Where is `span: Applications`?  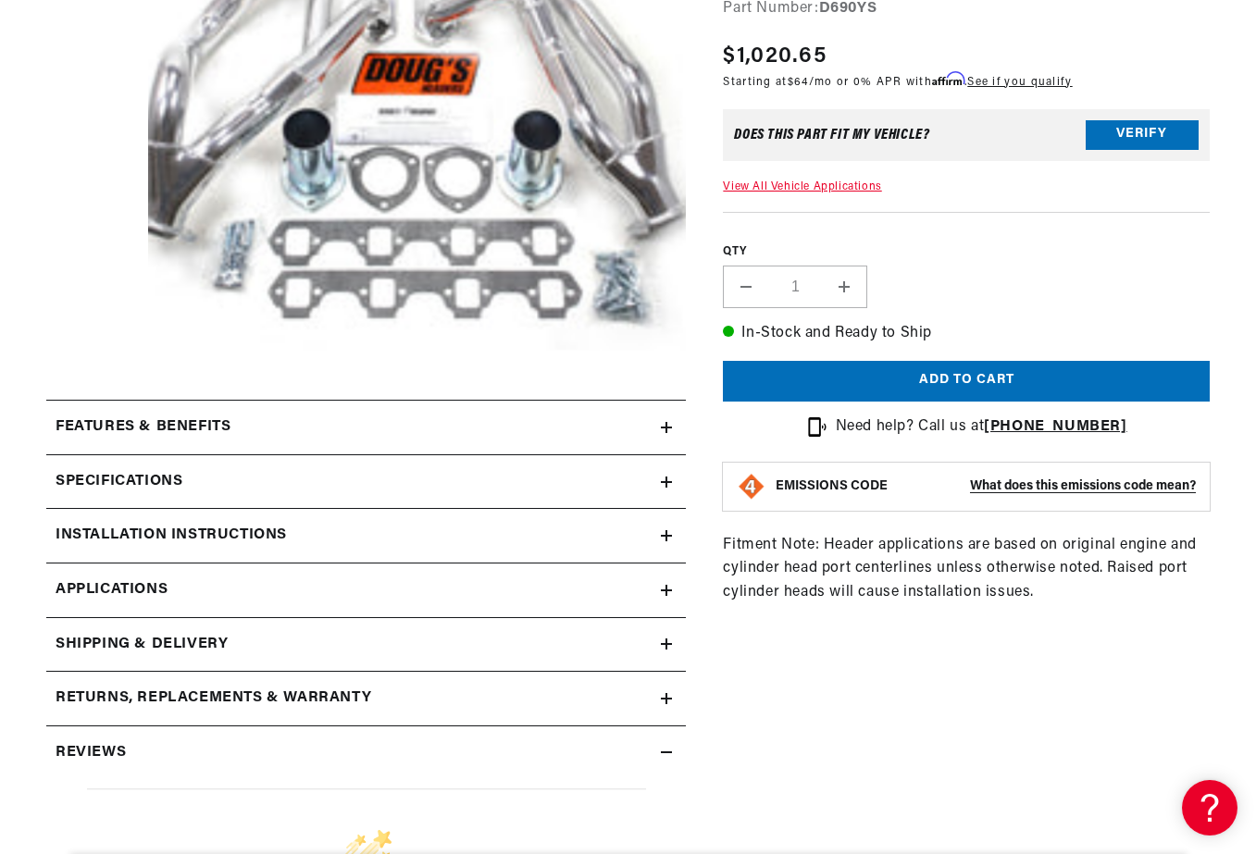 span: Applications is located at coordinates (111, 590).